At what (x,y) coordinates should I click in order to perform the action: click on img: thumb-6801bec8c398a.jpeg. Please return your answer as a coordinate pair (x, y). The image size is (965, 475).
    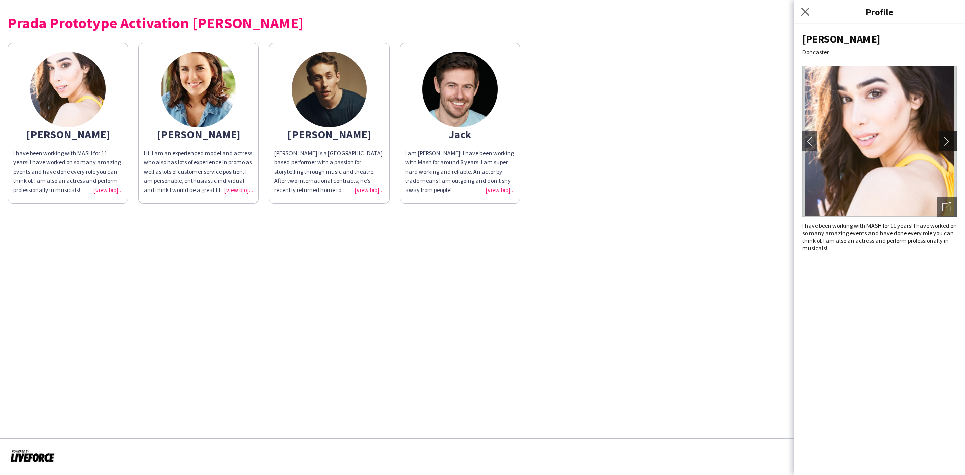
    Looking at the image, I should click on (460, 89).